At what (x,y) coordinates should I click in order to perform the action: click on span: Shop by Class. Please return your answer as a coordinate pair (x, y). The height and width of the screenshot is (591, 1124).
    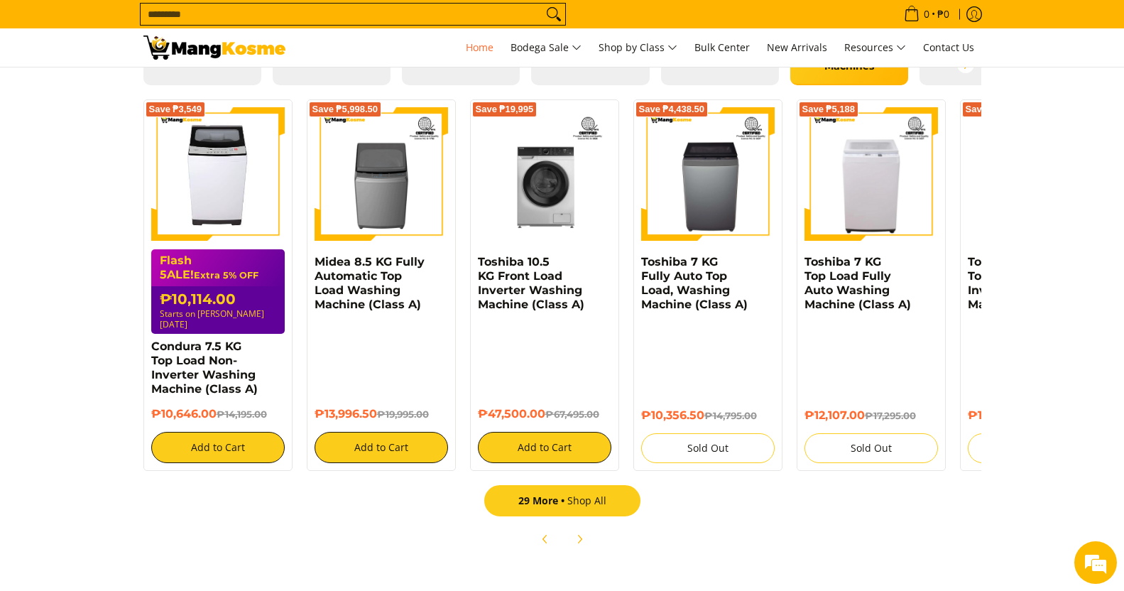
    Looking at the image, I should click on (638, 48).